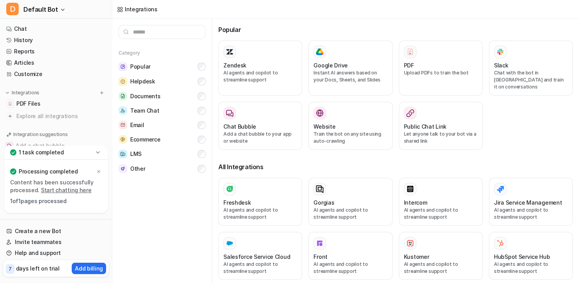  Describe the element at coordinates (56, 231) in the screenshot. I see `a: Create a new Bot` at that location.